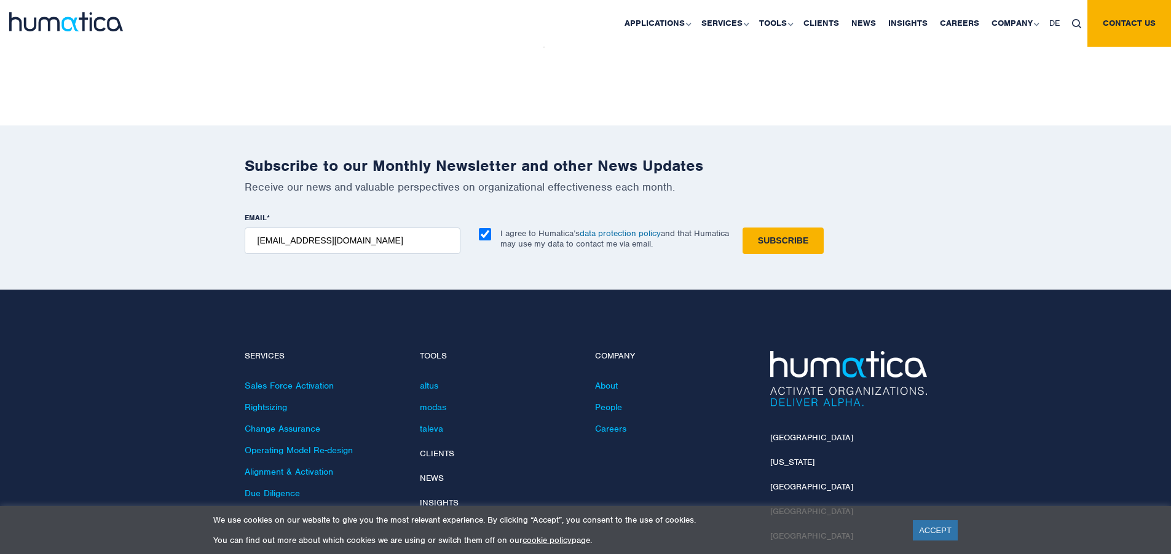  Describe the element at coordinates (485, 234) in the screenshot. I see `input: I agree to Humatica’sdata protection policyand that Humatica may use my data to contact me via em...` at that location.